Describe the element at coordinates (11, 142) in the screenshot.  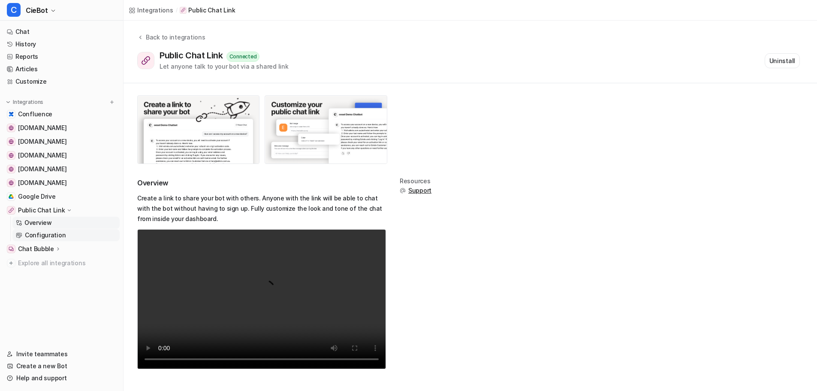
I see `img: cieblink.com` at that location.